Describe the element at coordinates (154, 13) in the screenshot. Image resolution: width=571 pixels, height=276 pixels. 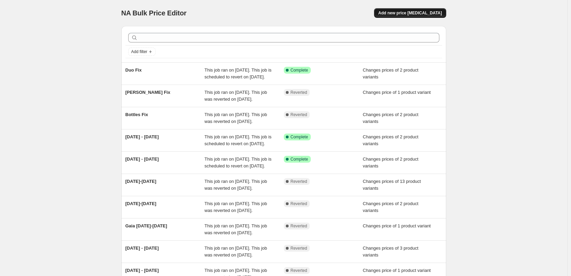
I see `span: NA Bulk Price Editor` at that location.